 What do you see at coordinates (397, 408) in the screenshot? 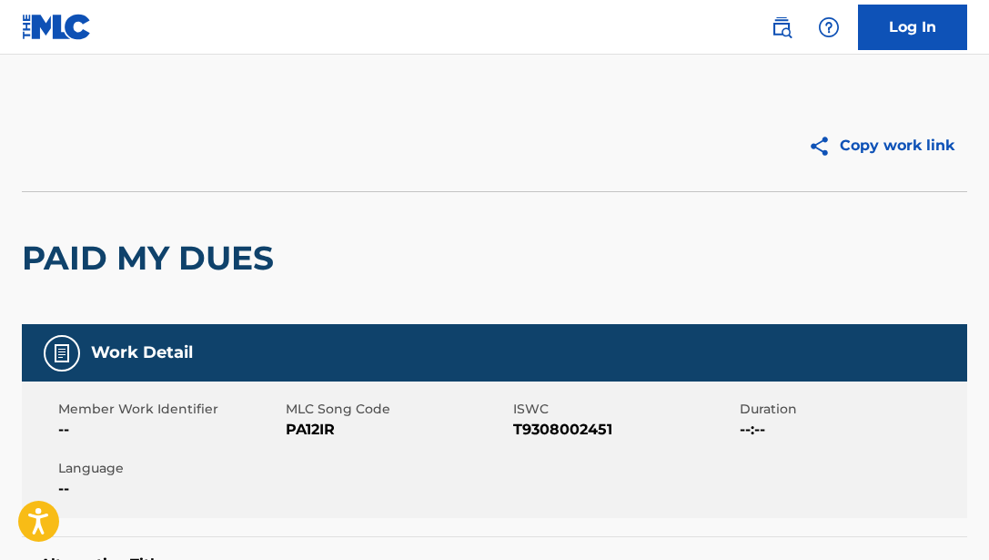
I see `span: MLC Song Code` at bounding box center [397, 408].